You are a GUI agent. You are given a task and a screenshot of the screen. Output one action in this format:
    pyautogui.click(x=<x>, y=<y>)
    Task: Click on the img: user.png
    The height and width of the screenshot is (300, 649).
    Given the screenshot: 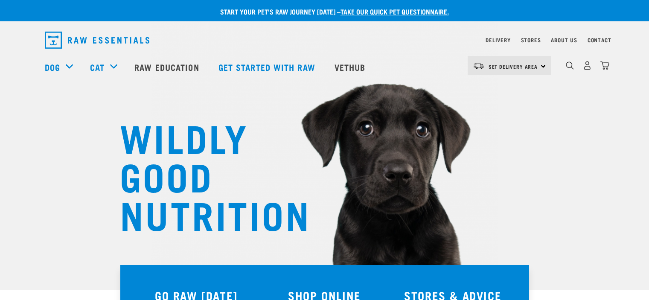 What is the action you would take?
    pyautogui.click(x=587, y=65)
    